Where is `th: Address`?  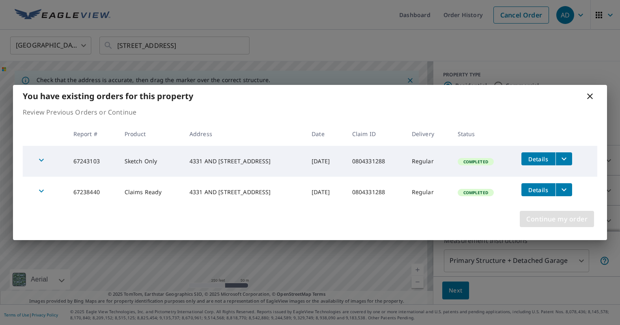 th: Address is located at coordinates (244, 133).